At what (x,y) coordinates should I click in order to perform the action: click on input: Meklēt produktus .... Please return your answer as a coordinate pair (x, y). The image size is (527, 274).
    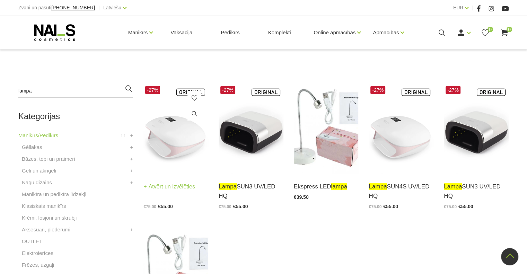
    Looking at the image, I should click on (76, 91).